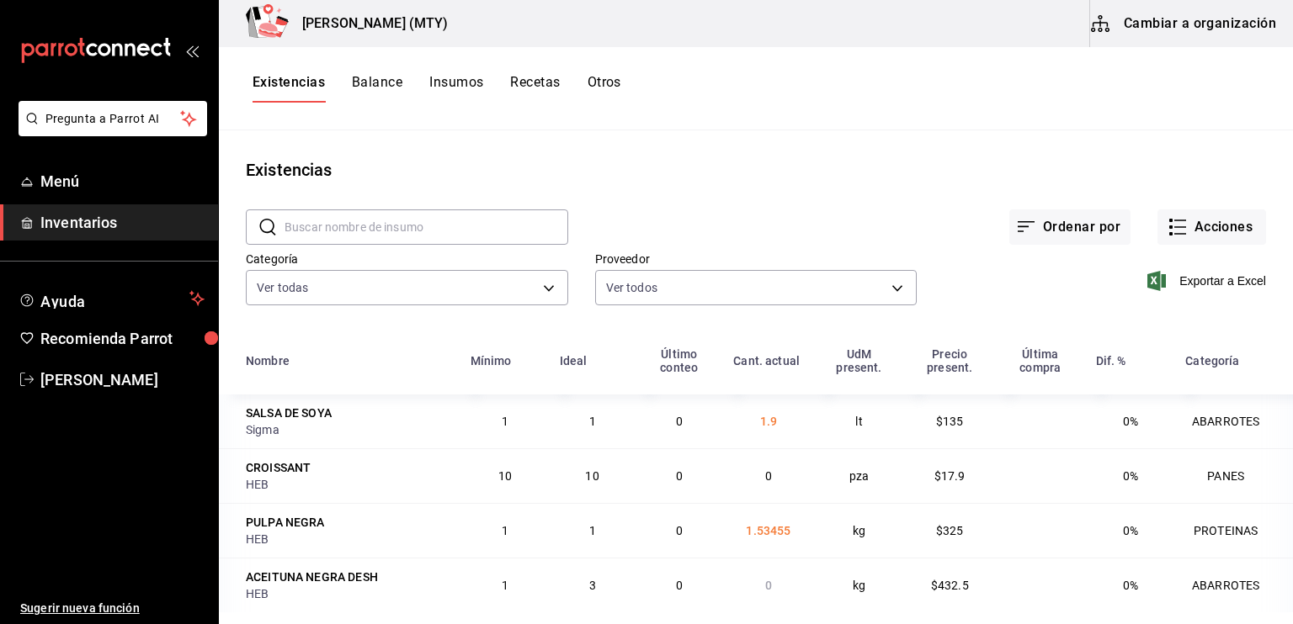 The height and width of the screenshot is (624, 1293). What do you see at coordinates (768, 531) in the screenshot?
I see `span: 1.53455` at bounding box center [768, 531].